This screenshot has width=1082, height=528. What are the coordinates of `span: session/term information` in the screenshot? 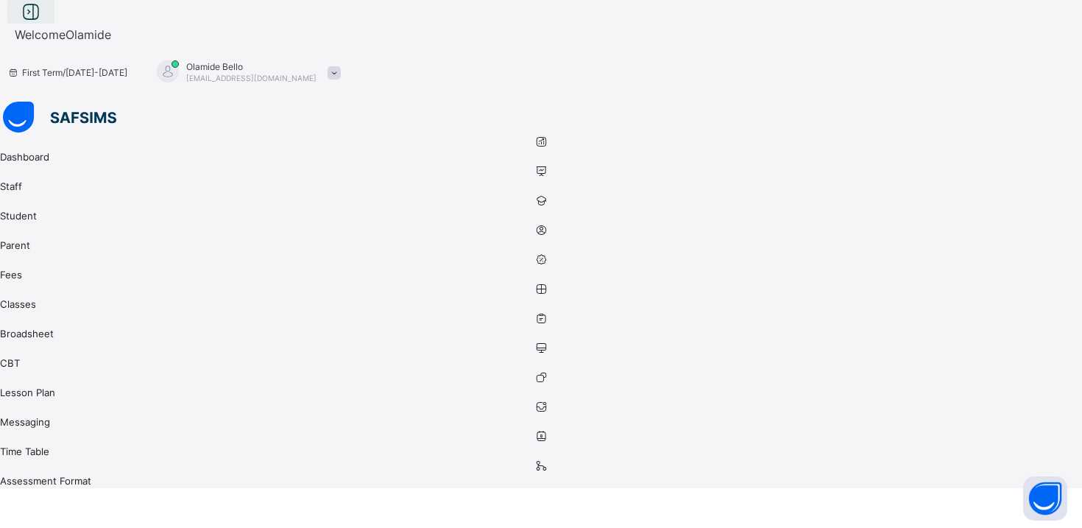 It's located at (67, 72).